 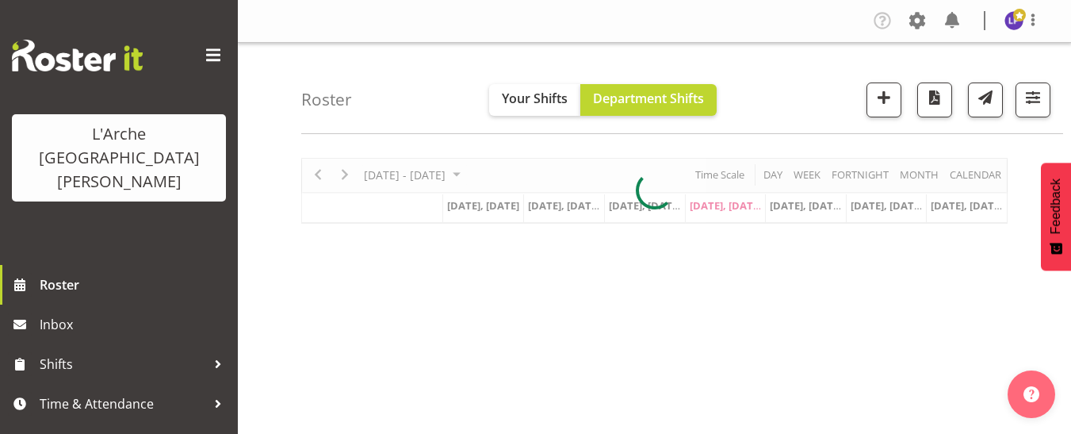 What do you see at coordinates (77, 56) in the screenshot?
I see `img: Rosterit website logo` at bounding box center [77, 56].